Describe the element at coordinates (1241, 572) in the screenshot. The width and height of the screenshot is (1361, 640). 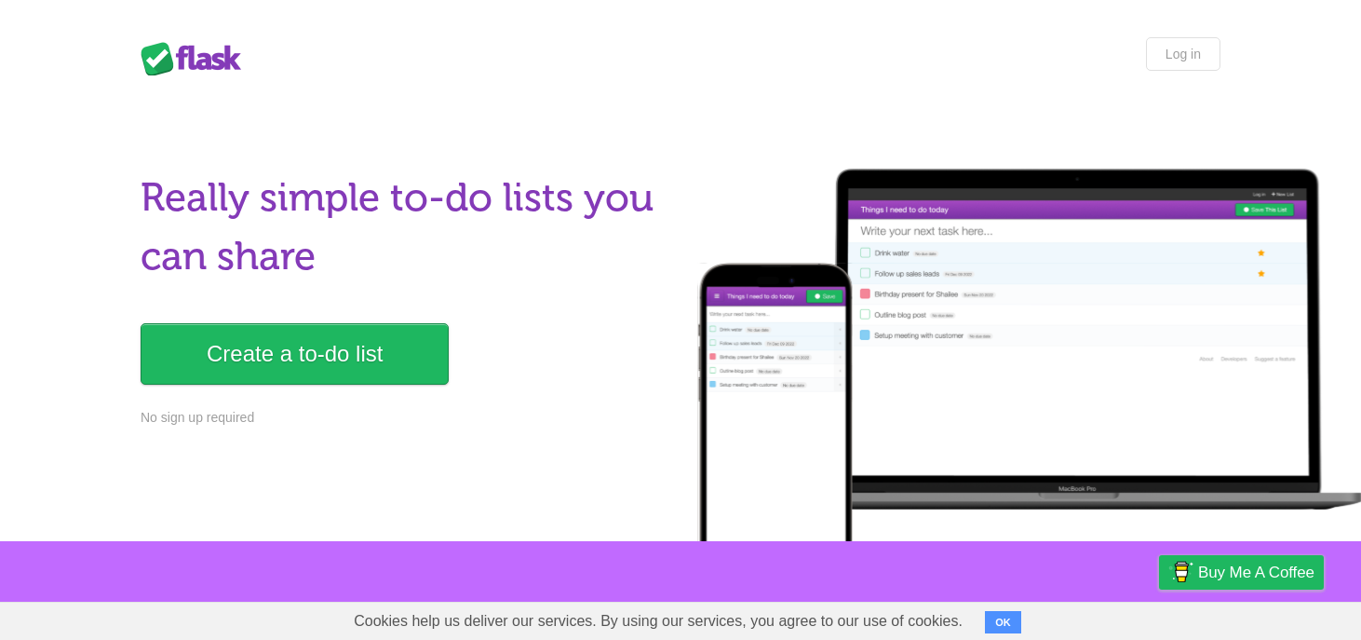
I see `a: Buy me a coffee` at that location.